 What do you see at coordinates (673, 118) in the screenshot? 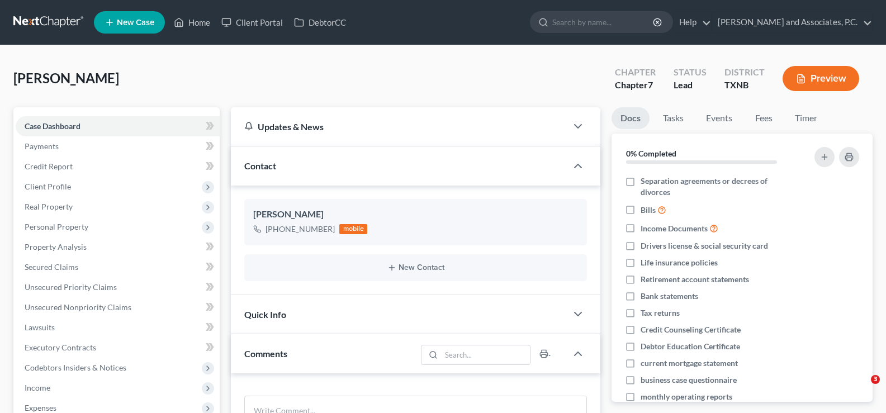
I see `a: Tasks` at bounding box center [673, 118].